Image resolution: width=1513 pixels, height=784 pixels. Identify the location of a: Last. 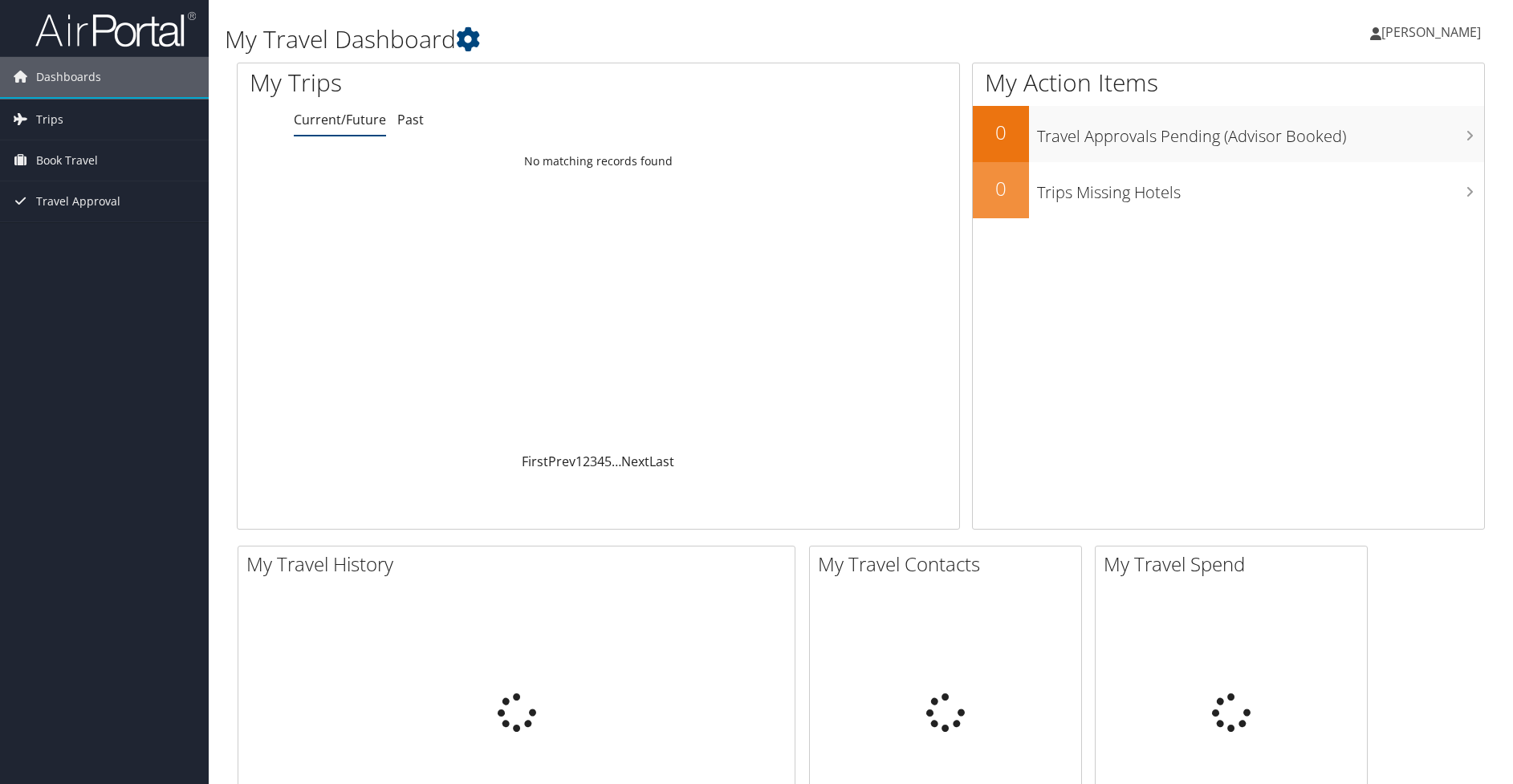
(662, 462).